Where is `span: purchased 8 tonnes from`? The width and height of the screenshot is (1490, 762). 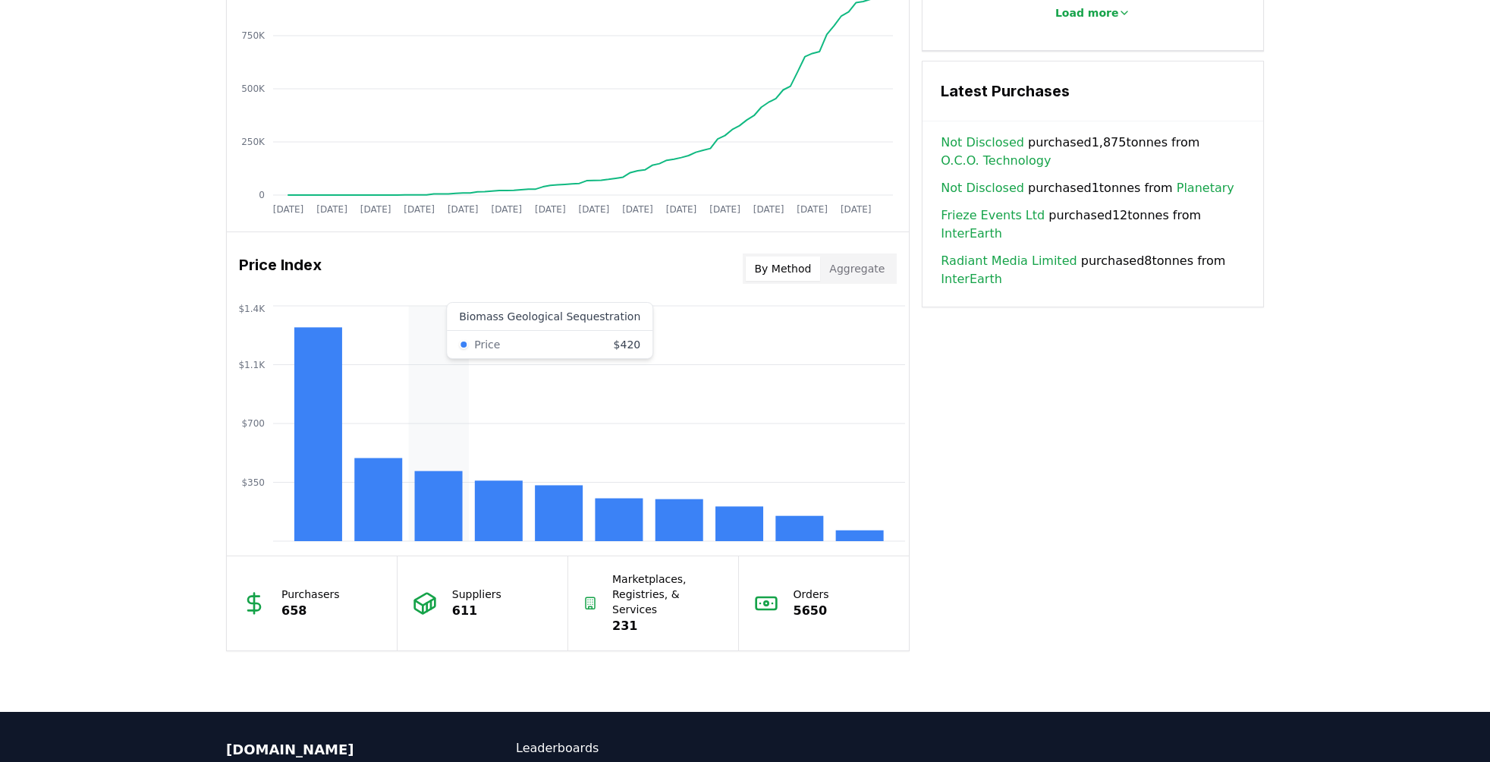 span: purchased 8 tonnes from is located at coordinates (1093, 270).